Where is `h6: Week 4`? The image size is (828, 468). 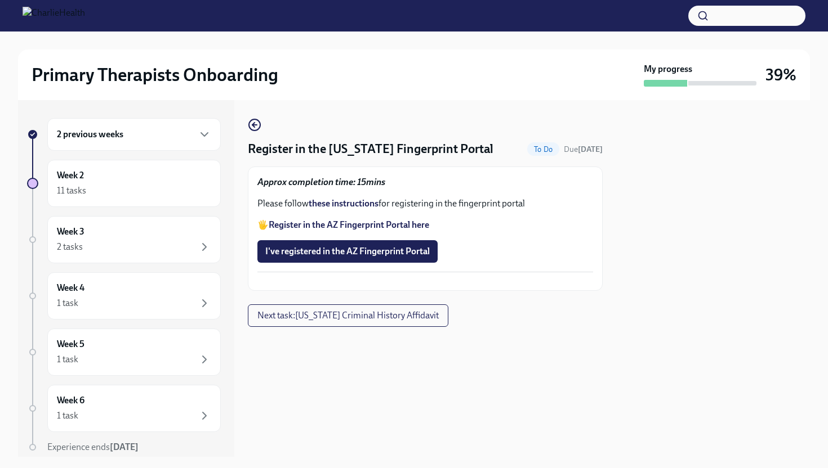
h6: Week 4 is located at coordinates (70, 288).